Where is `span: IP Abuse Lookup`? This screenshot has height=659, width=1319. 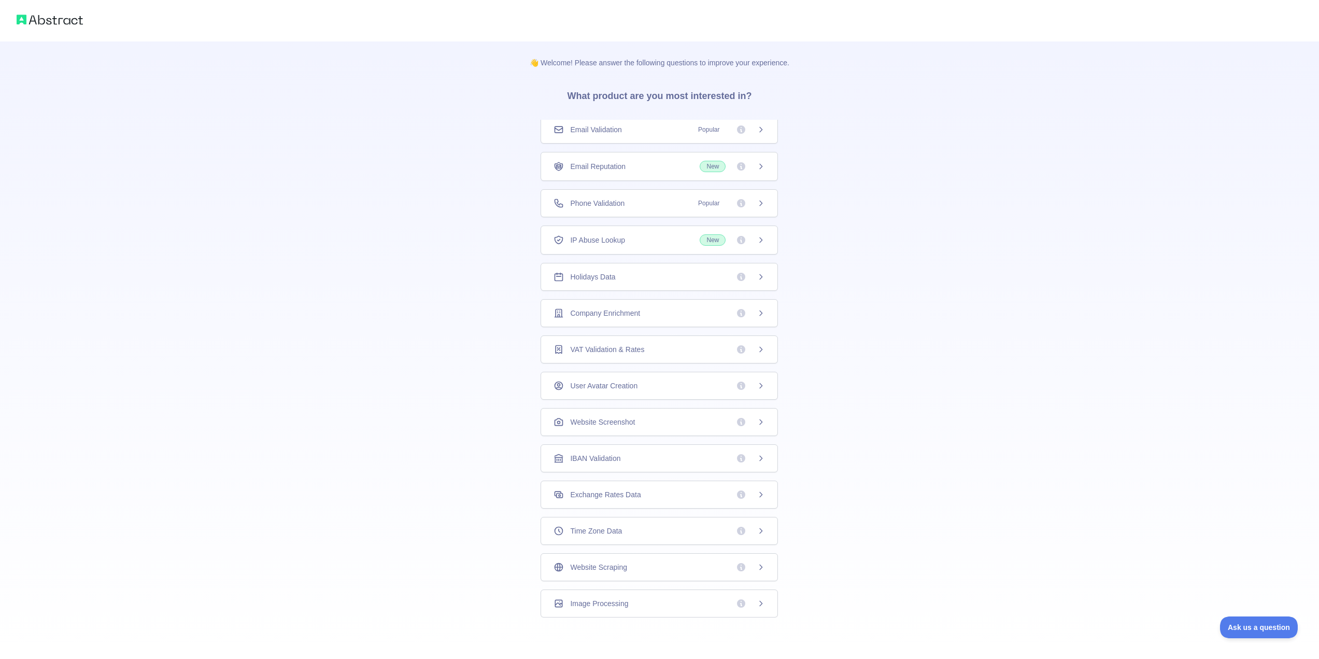 span: IP Abuse Lookup is located at coordinates (597, 240).